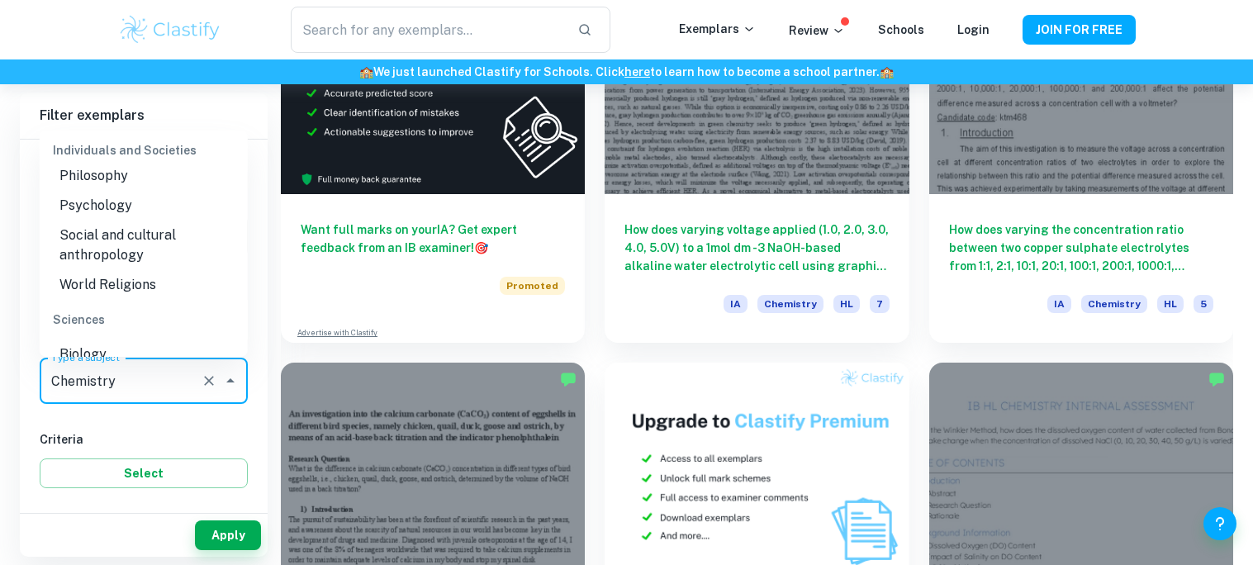 The height and width of the screenshot is (565, 1253). What do you see at coordinates (1082, 248) in the screenshot?
I see `h6: How does varying the concentration ratio between two copper sulphate electrolytes from 1:1, 2:1, ...` at bounding box center [1082, 248].